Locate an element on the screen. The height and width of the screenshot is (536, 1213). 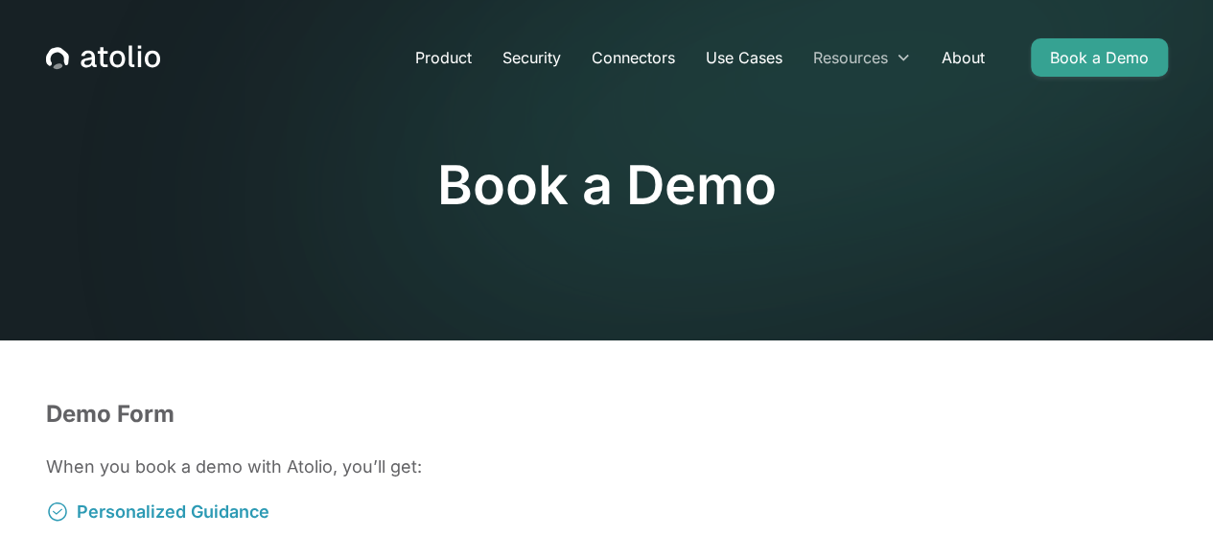
h1: Book a Demo is located at coordinates (607, 185).